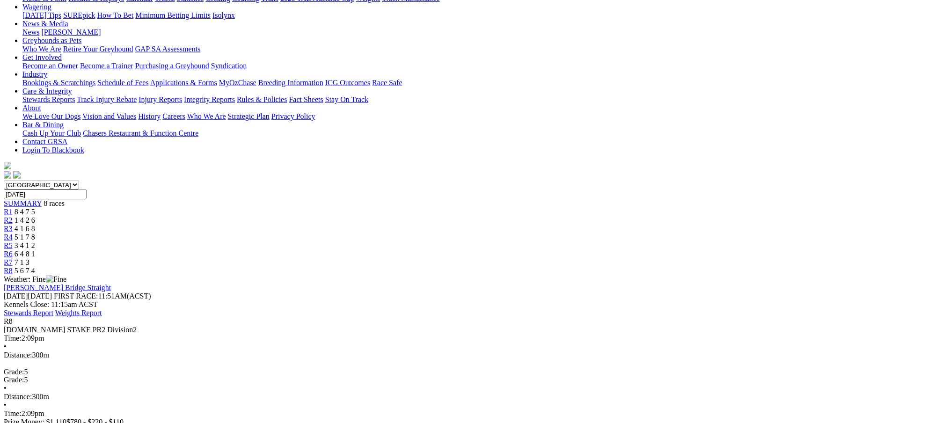 This screenshot has height=423, width=935. I want to click on a: Become a Trainer, so click(107, 66).